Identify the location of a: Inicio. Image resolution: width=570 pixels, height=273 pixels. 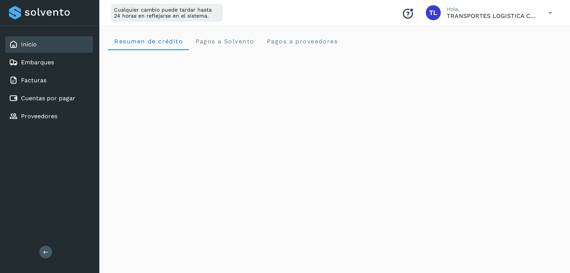
(29, 44).